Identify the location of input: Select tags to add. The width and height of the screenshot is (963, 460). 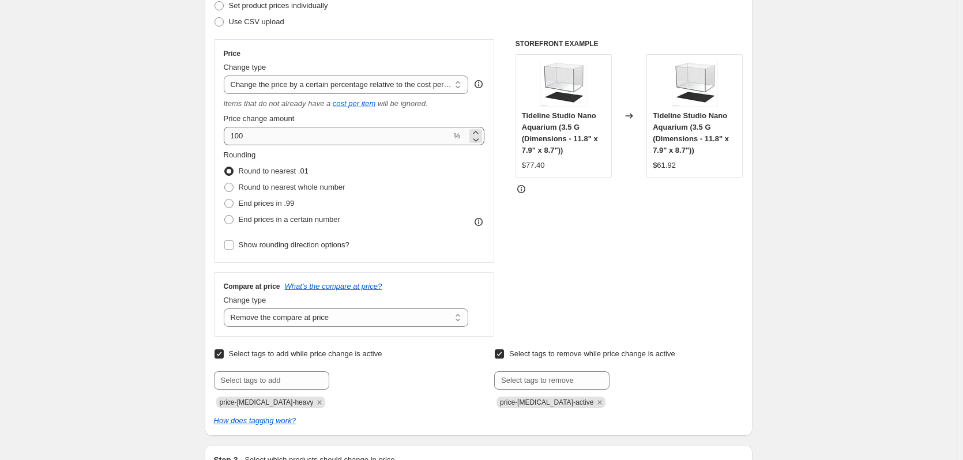
(272, 381).